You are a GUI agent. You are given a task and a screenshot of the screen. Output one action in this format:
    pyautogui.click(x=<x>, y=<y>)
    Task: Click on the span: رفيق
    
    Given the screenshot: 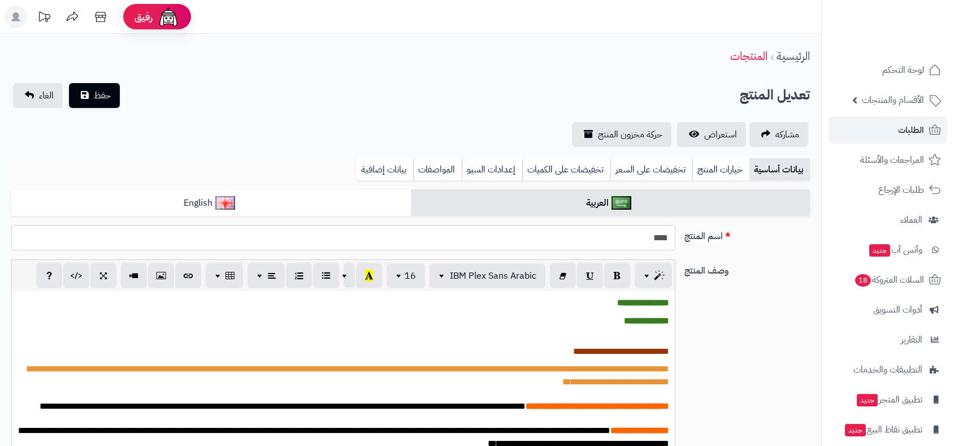 What is the action you would take?
    pyautogui.click(x=144, y=17)
    